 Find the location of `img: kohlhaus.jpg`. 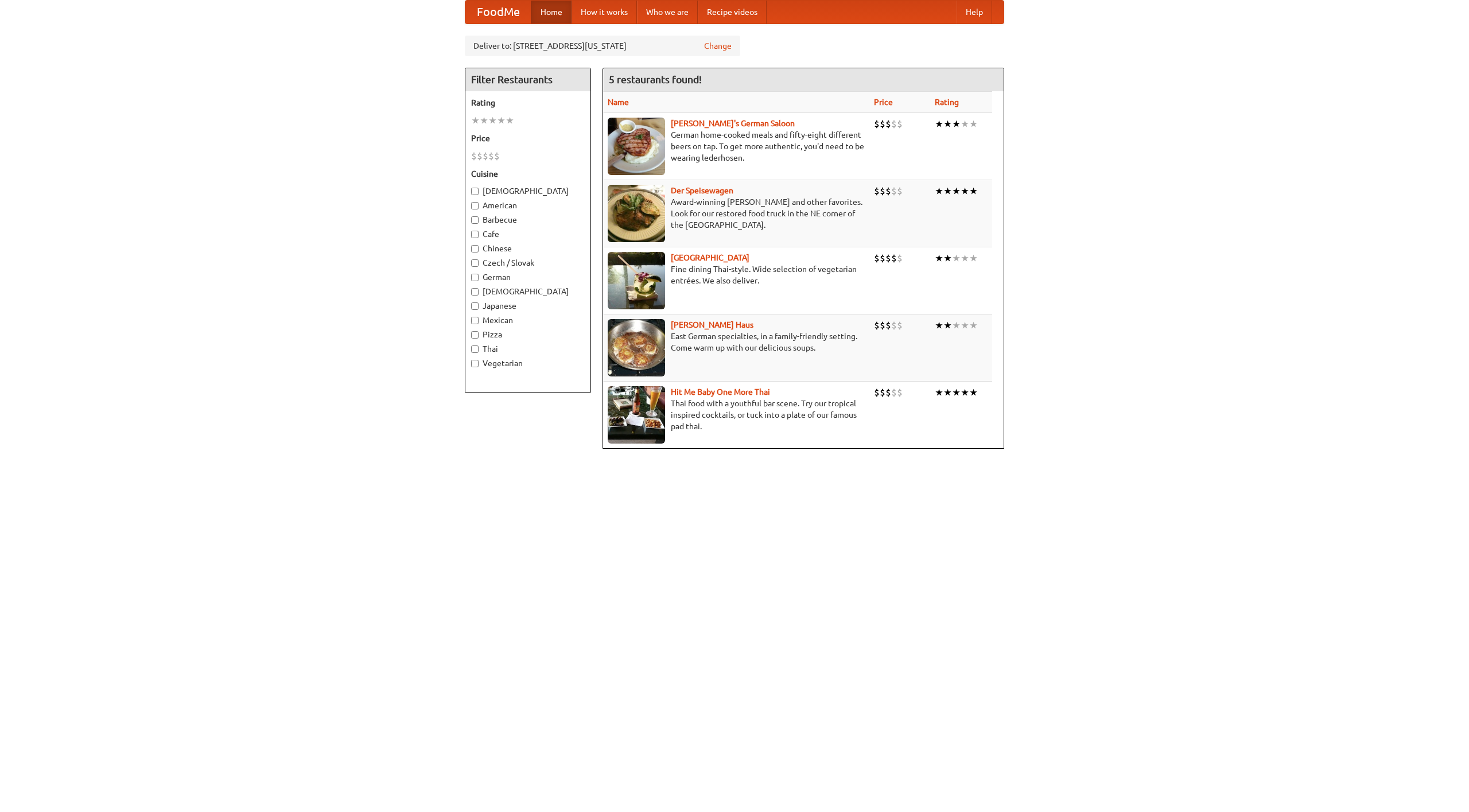

img: kohlhaus.jpg is located at coordinates (636, 348).